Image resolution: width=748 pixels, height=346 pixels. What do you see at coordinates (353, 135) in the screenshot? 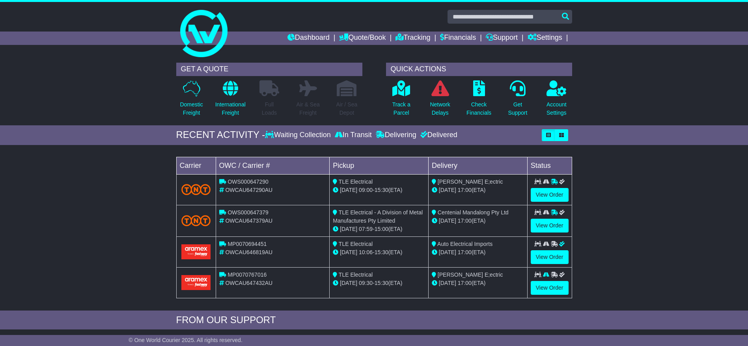
I see `div: In Transit` at bounding box center [353, 135].